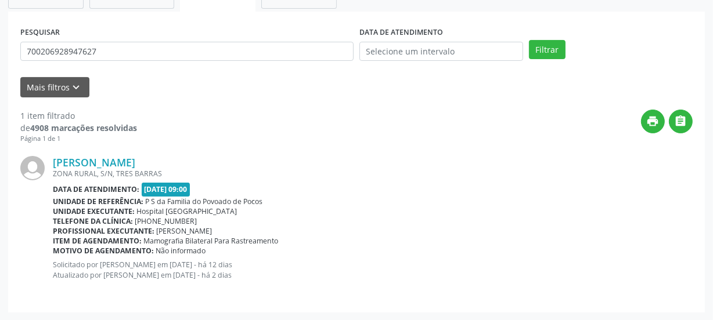 The height and width of the screenshot is (320, 713). What do you see at coordinates (93, 221) in the screenshot?
I see `b: Telefone da clínica:` at bounding box center [93, 221].